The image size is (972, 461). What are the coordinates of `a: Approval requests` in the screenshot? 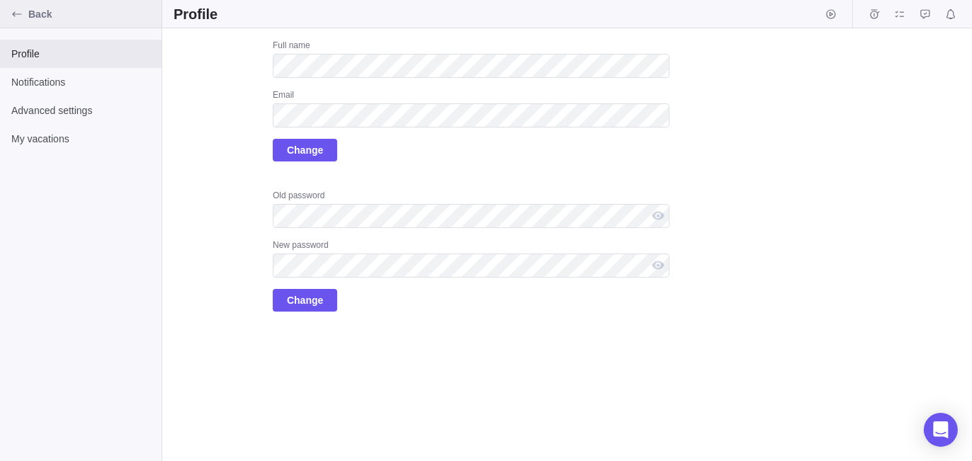 It's located at (925, 16).